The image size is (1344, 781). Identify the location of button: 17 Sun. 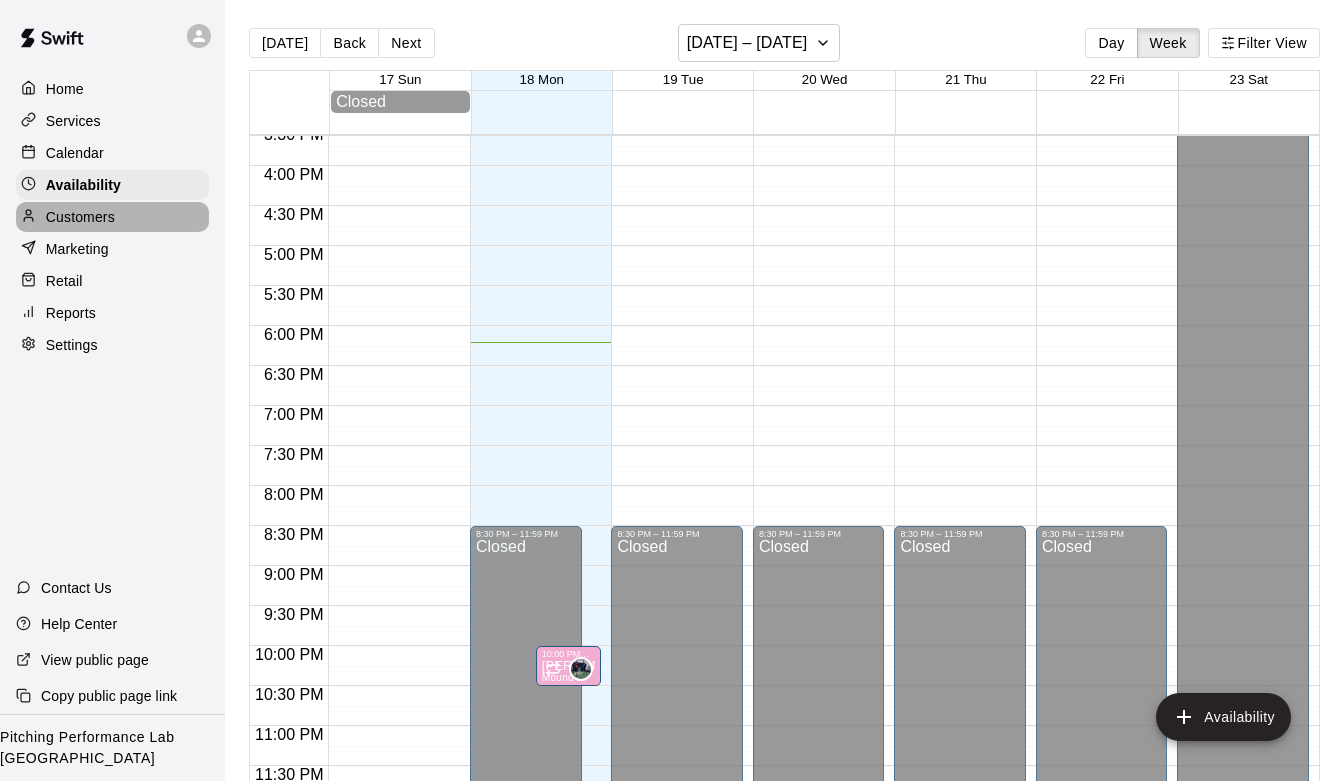
(400, 79).